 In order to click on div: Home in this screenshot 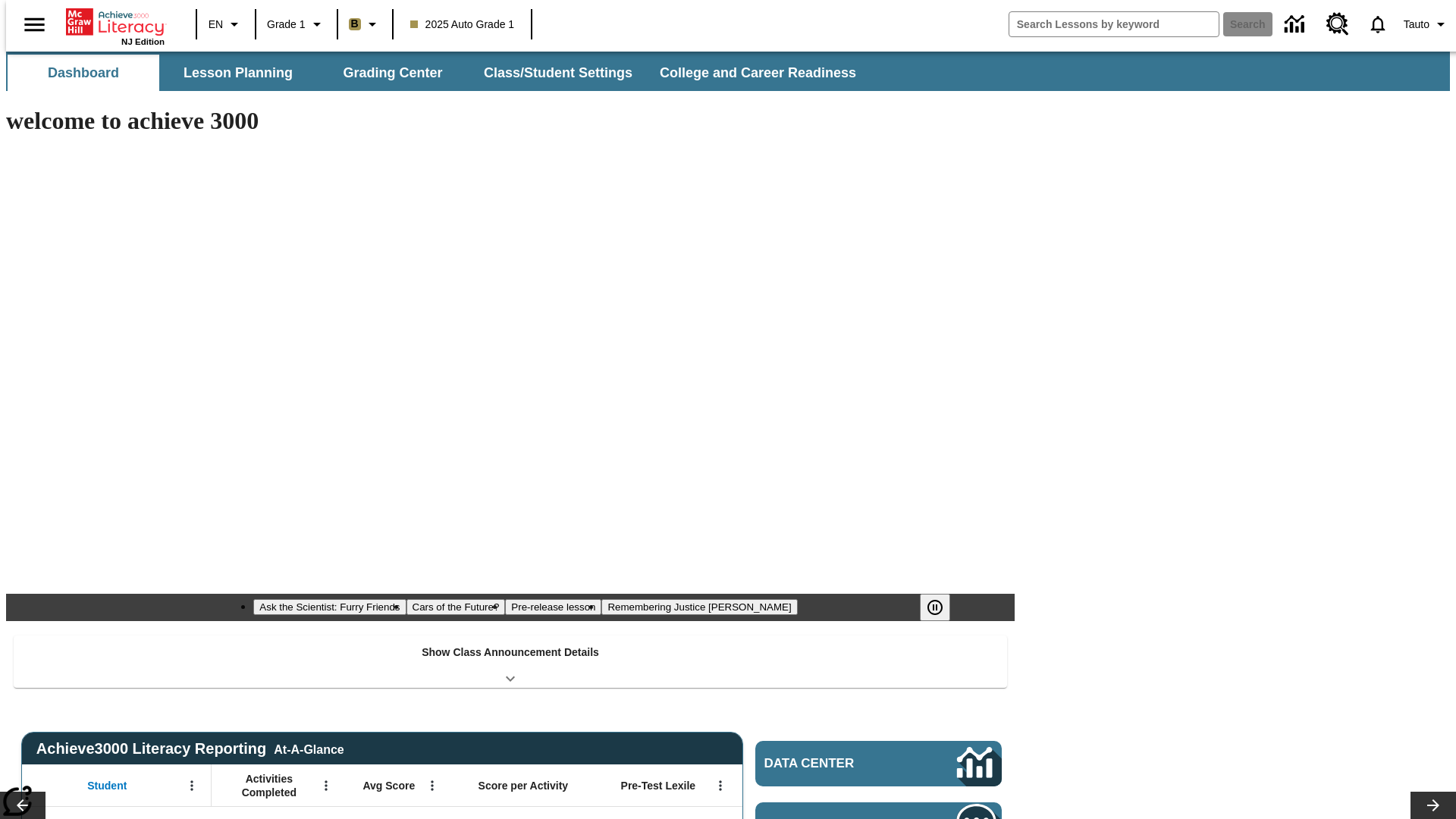, I will do `click(115, 26)`.